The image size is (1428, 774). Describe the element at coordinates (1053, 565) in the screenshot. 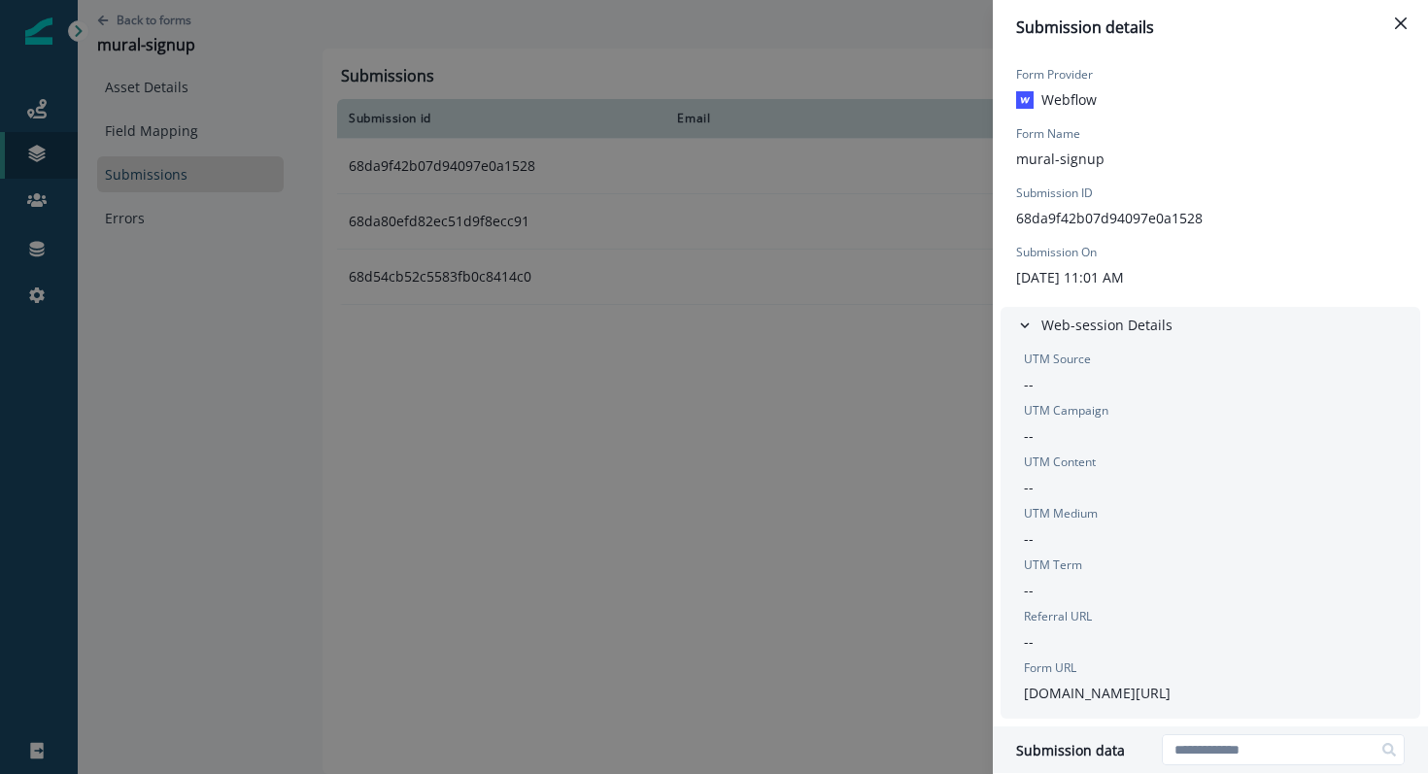

I see `p: UTM Term` at that location.